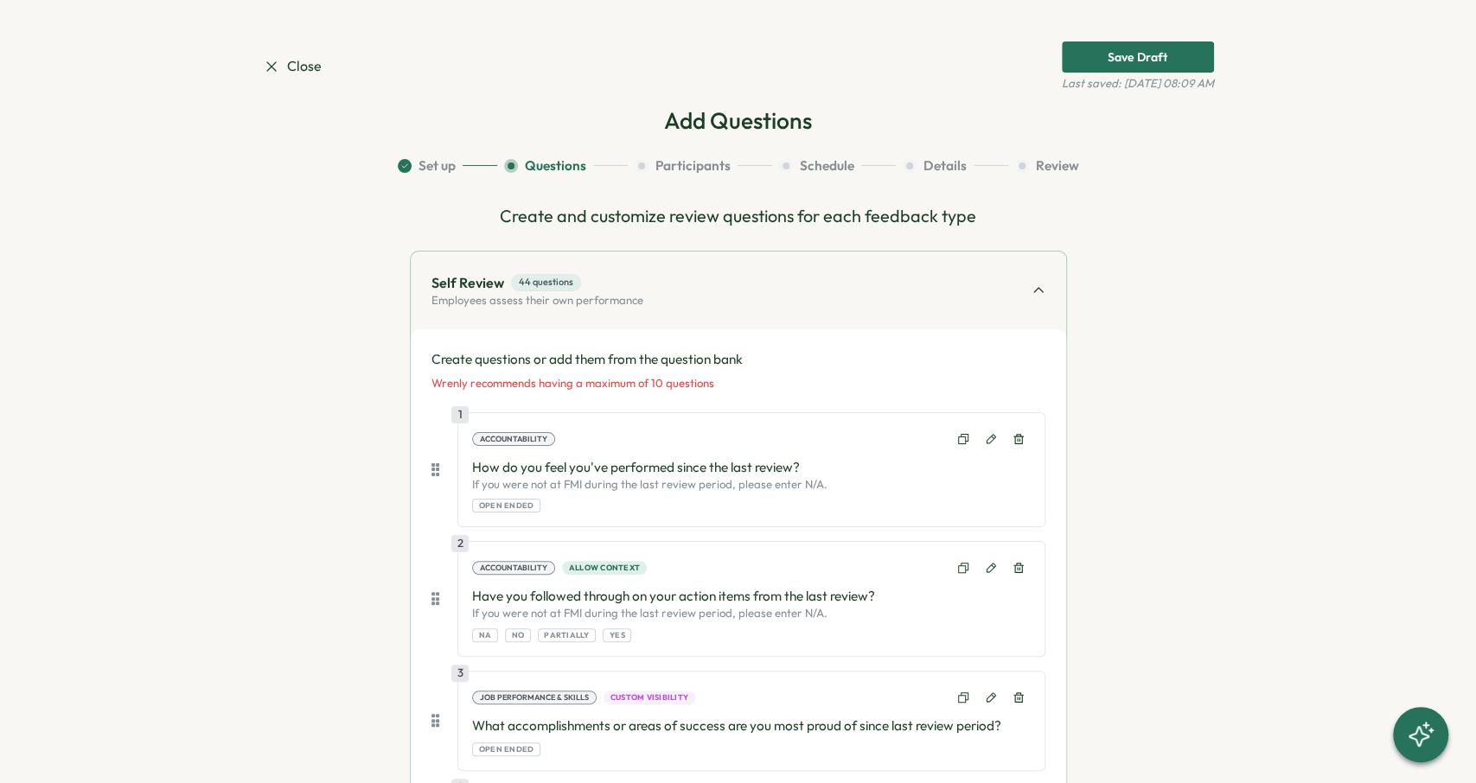 Image resolution: width=1476 pixels, height=783 pixels. I want to click on span: Close, so click(292, 66).